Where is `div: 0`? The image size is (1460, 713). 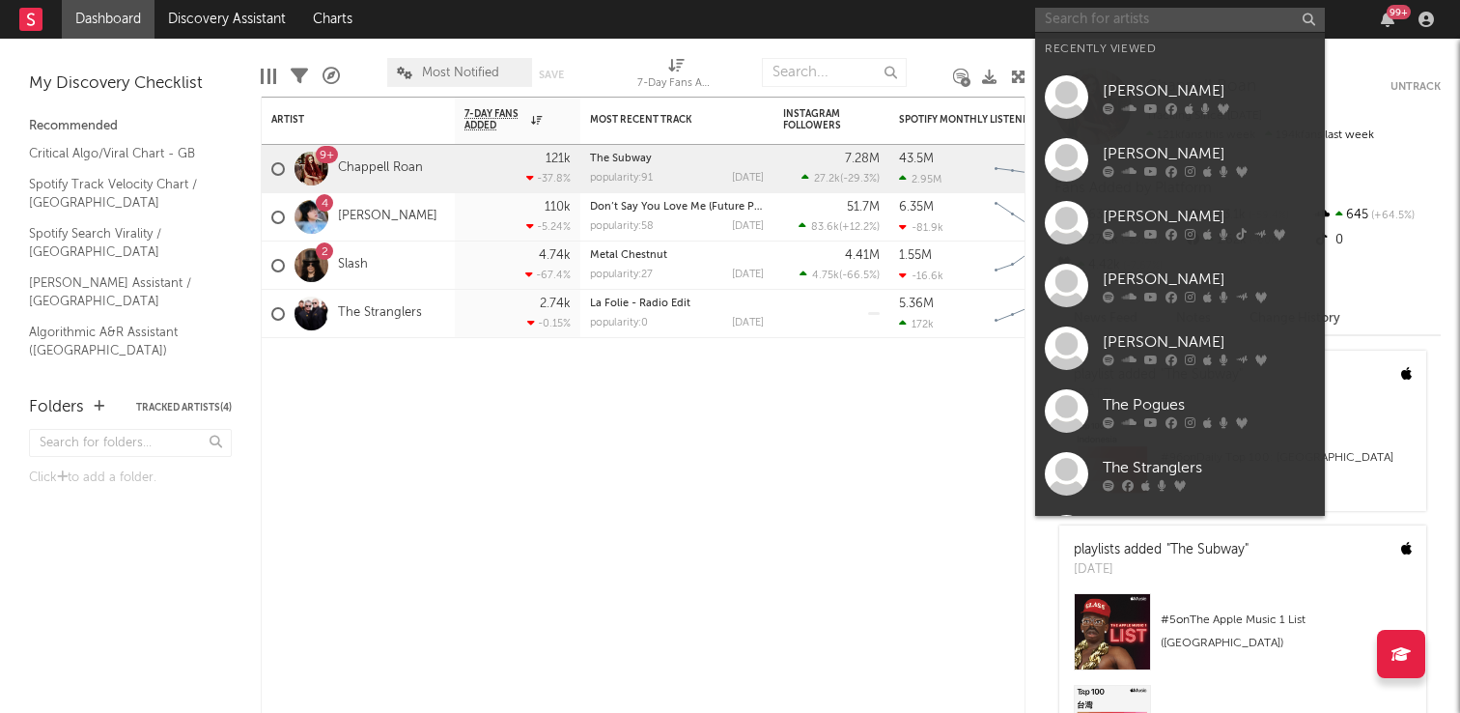 div: 0 is located at coordinates (1376, 240).